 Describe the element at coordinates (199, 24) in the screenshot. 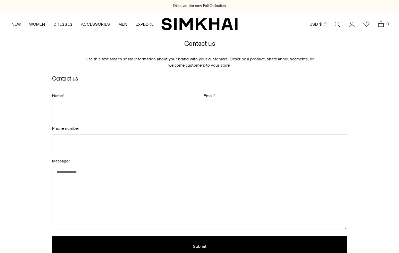

I see `a: SIMKHAI` at that location.